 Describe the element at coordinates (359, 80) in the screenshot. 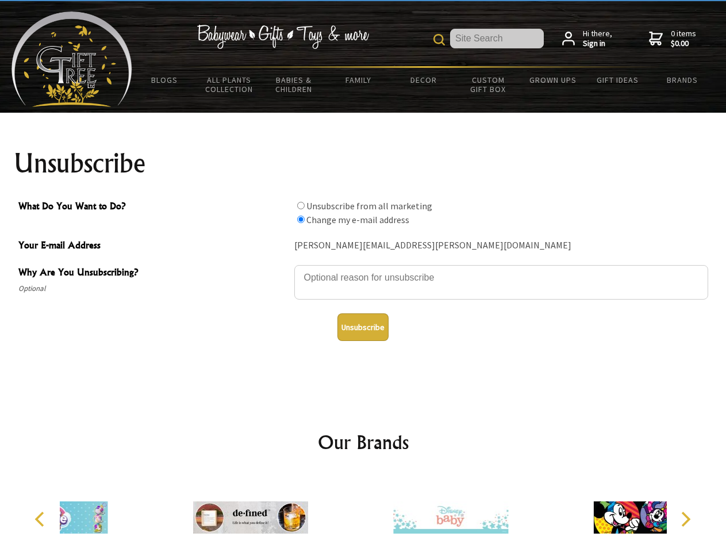

I see `a: Family` at that location.